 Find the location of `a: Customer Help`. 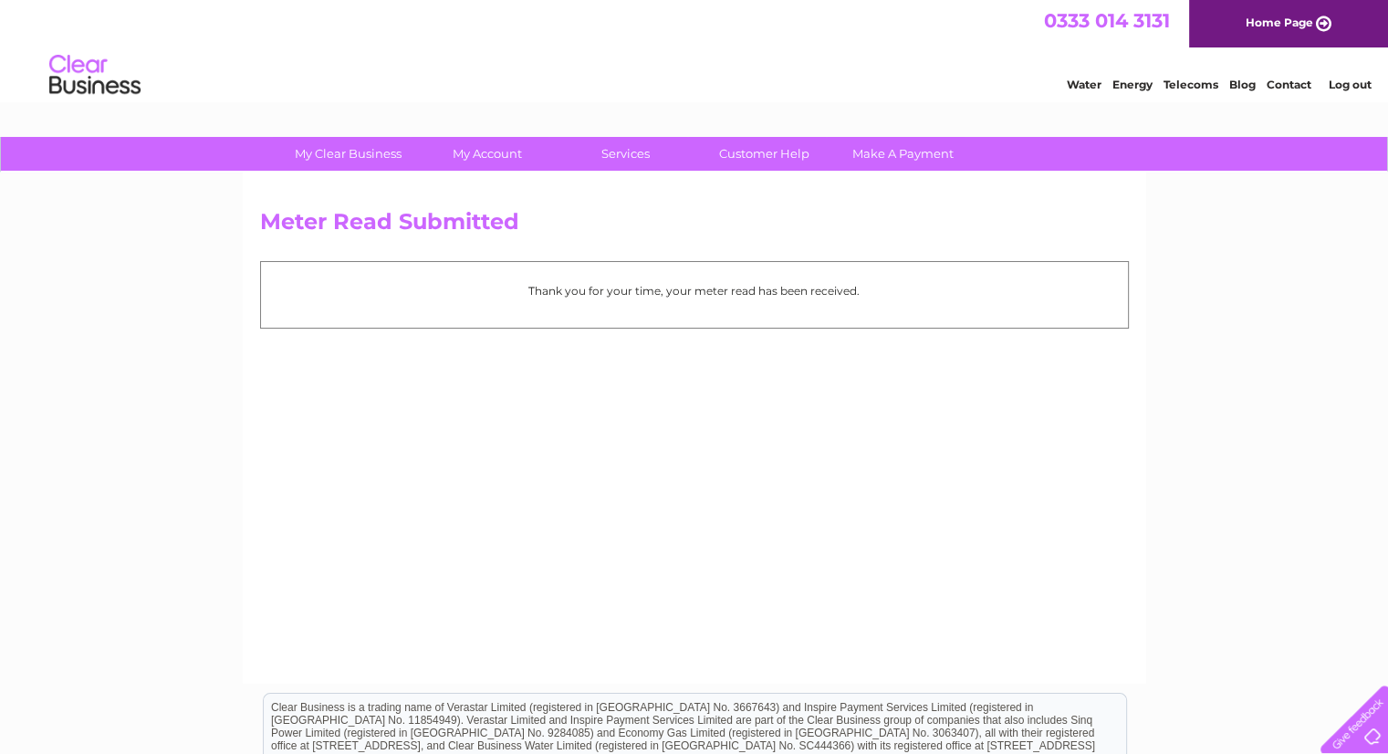

a: Customer Help is located at coordinates (764, 153).